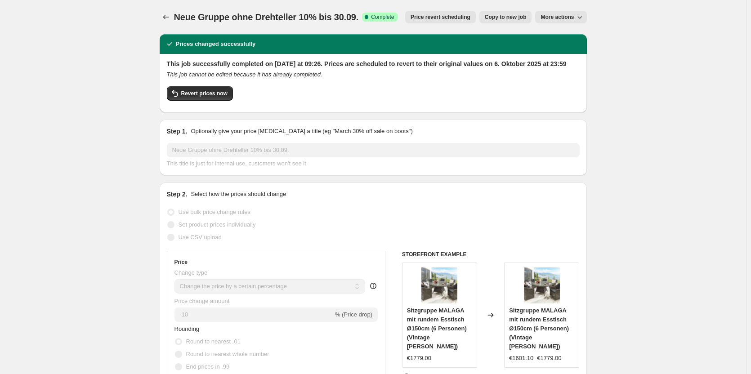 The height and width of the screenshot is (374, 751). What do you see at coordinates (373, 150) in the screenshot?
I see `input: 30% off holiday sale` at bounding box center [373, 150].